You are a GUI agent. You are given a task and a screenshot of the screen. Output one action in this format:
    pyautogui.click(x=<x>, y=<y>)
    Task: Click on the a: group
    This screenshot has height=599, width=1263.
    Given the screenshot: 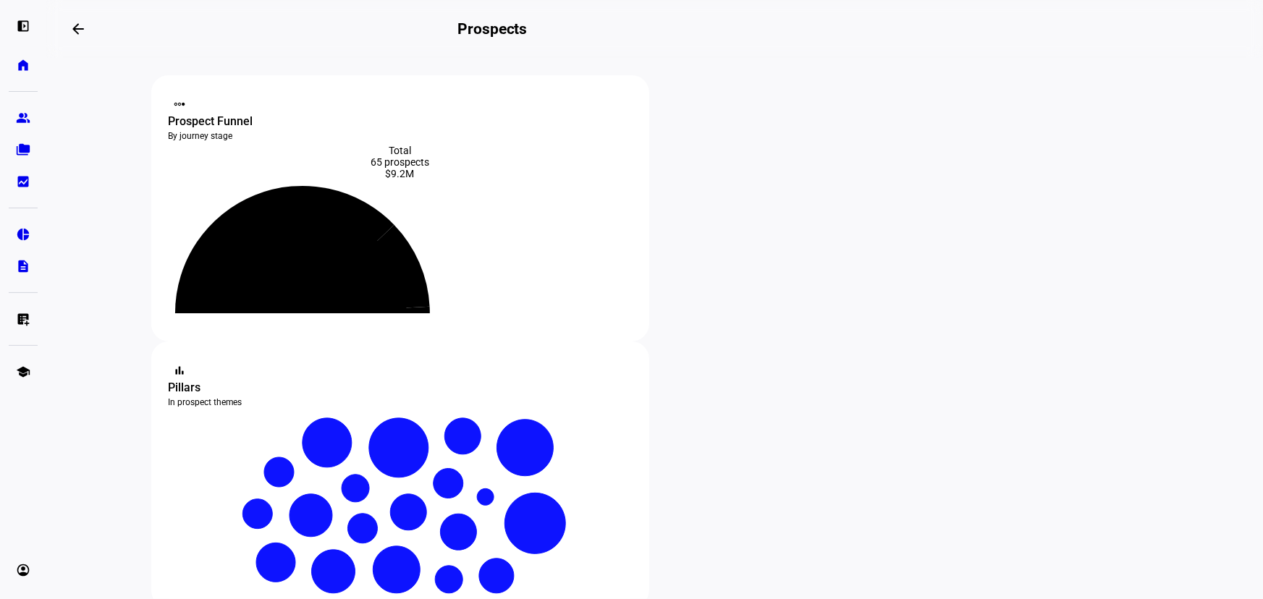 What is the action you would take?
    pyautogui.click(x=23, y=118)
    